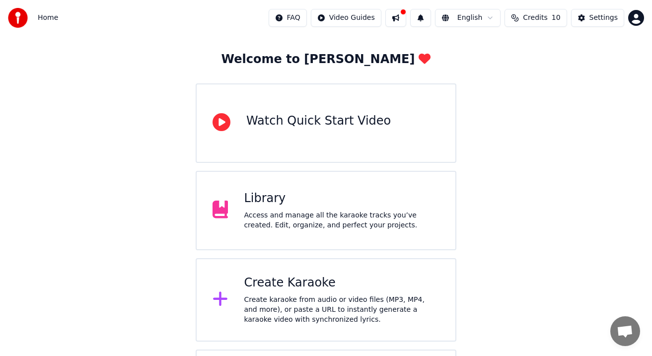  Describe the element at coordinates (48, 18) in the screenshot. I see `span: Home` at that location.